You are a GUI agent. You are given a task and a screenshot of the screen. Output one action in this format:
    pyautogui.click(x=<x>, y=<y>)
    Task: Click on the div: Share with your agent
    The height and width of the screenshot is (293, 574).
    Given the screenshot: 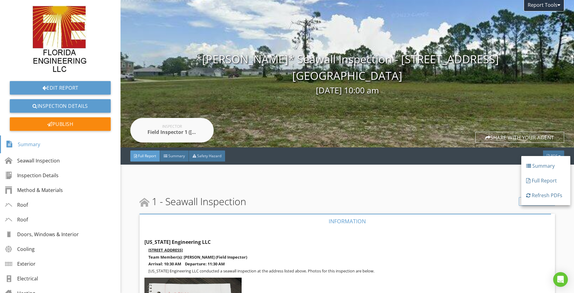 What is the action you would take?
    pyautogui.click(x=520, y=137)
    